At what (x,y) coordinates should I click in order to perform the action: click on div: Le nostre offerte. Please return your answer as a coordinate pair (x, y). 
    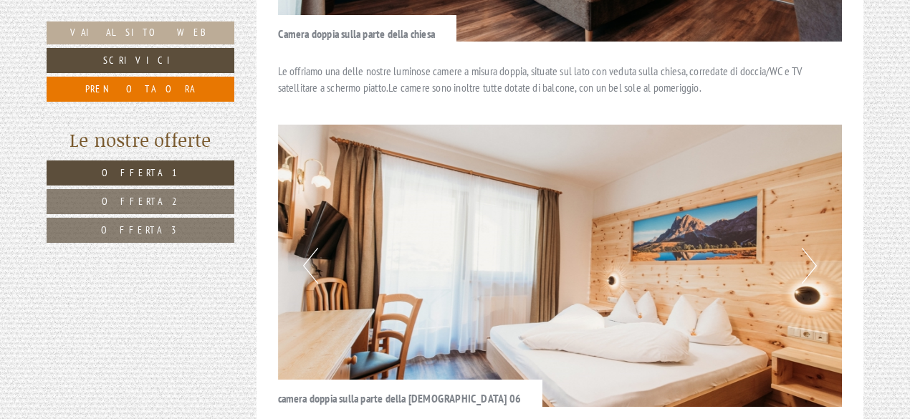
    Looking at the image, I should click on (140, 140).